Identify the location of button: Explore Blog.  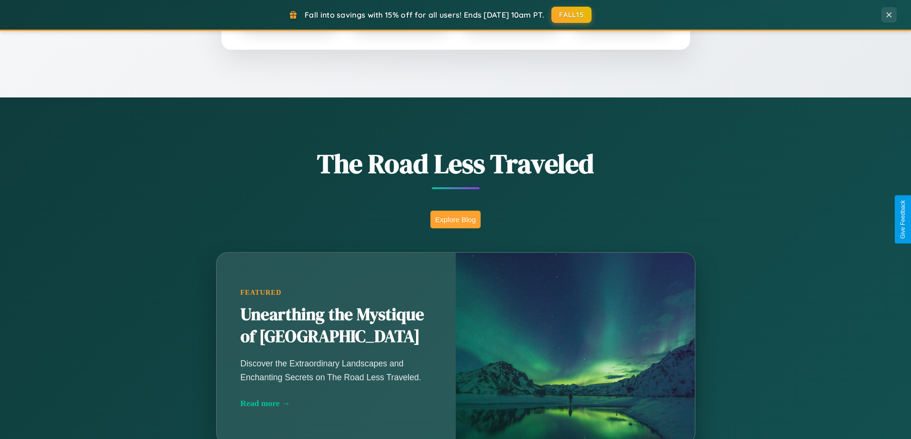
(455, 219).